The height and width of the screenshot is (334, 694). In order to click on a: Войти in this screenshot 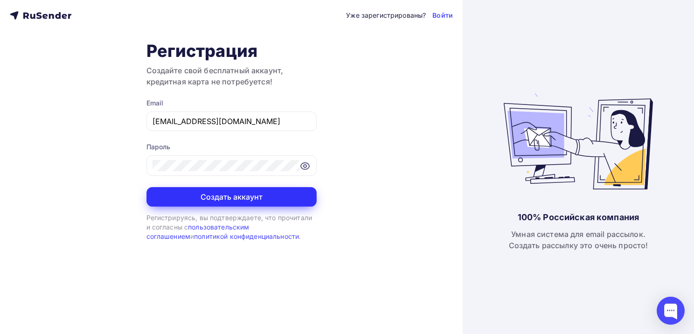, I will do `click(443, 15)`.